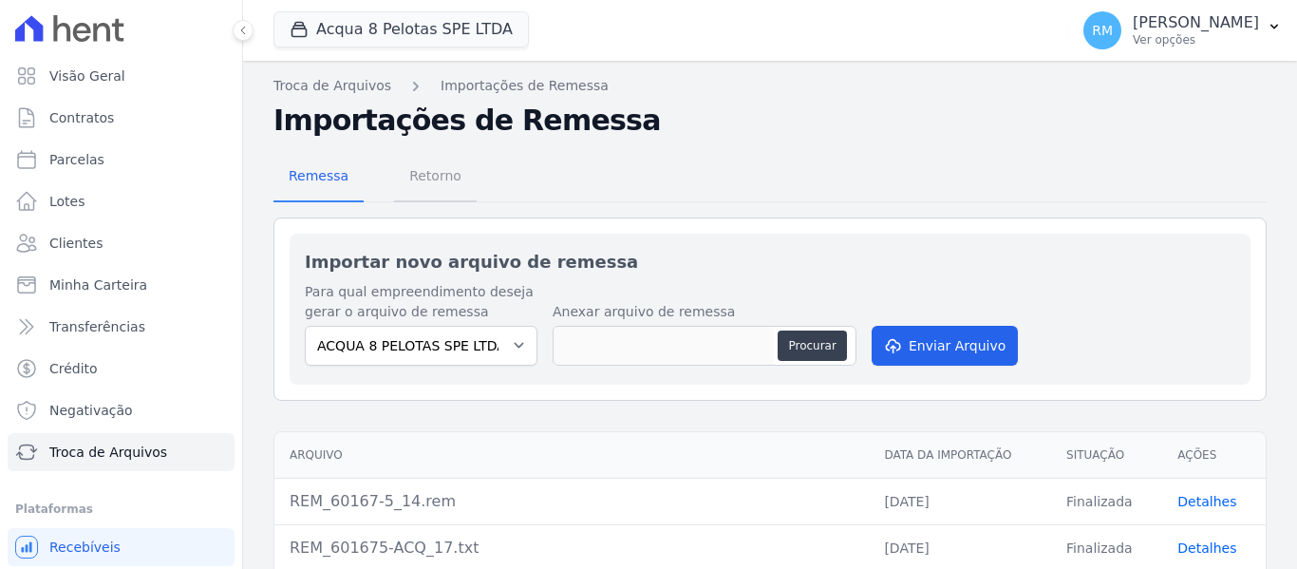  I want to click on a: Negativação, so click(121, 410).